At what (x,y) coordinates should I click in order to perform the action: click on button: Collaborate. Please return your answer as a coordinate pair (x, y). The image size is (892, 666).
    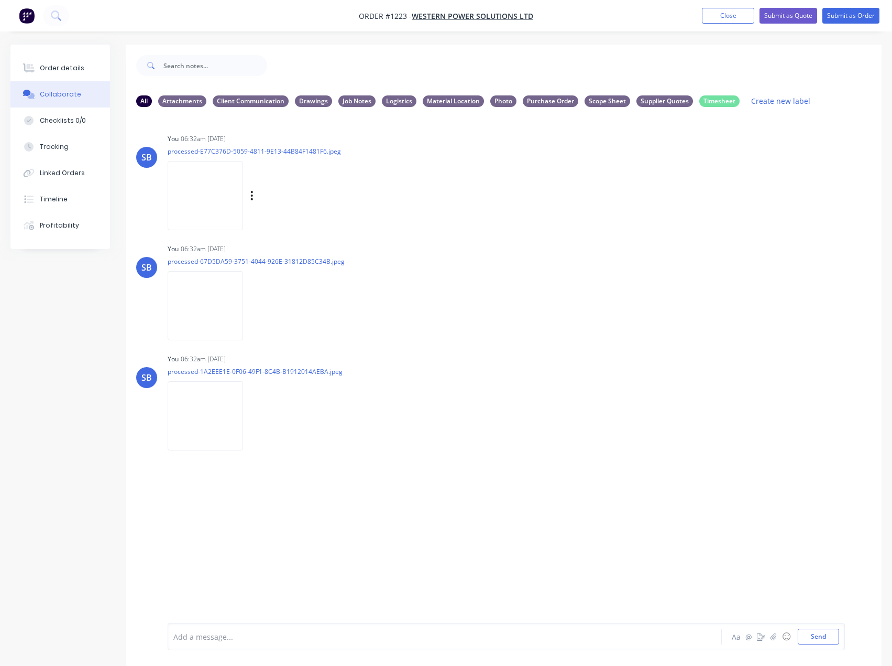
    Looking at the image, I should click on (60, 94).